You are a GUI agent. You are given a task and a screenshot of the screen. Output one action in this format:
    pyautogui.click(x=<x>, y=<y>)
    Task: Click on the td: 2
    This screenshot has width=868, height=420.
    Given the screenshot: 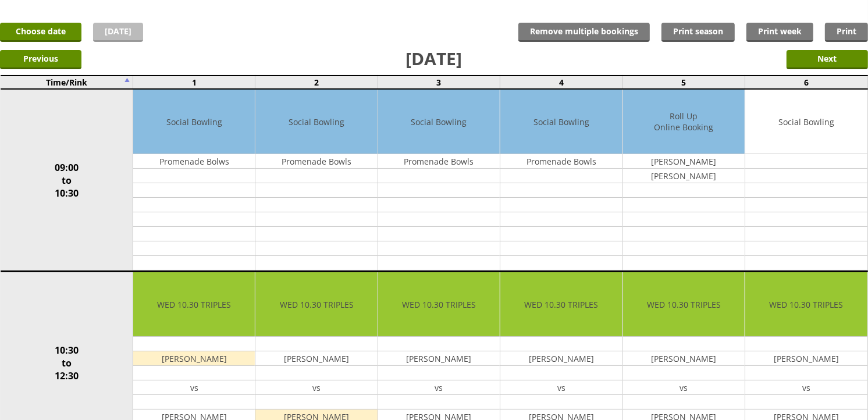 What is the action you would take?
    pyautogui.click(x=316, y=82)
    